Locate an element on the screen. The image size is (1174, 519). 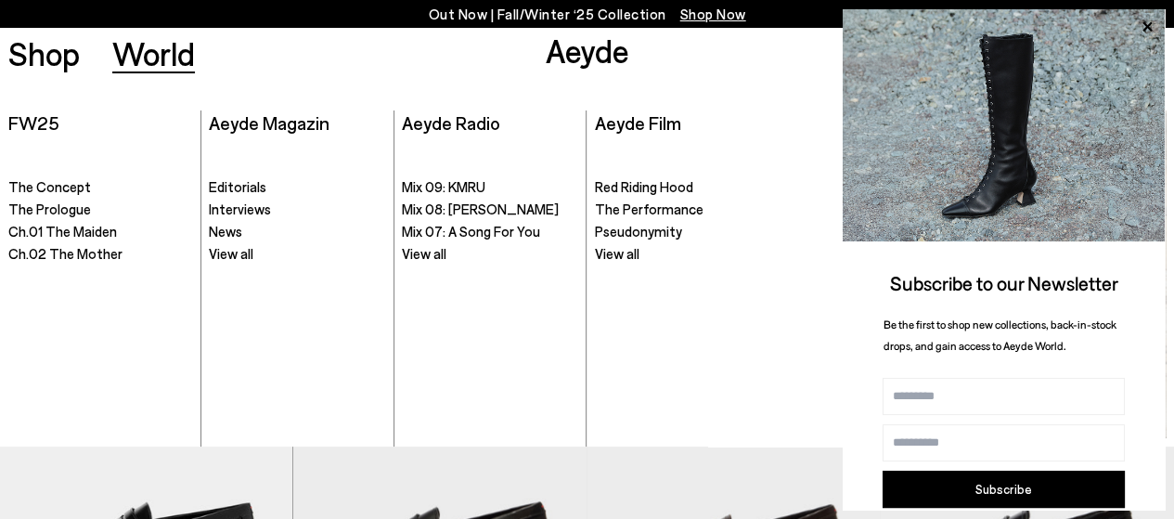
span: Aeyde Magazin is located at coordinates (269, 123).